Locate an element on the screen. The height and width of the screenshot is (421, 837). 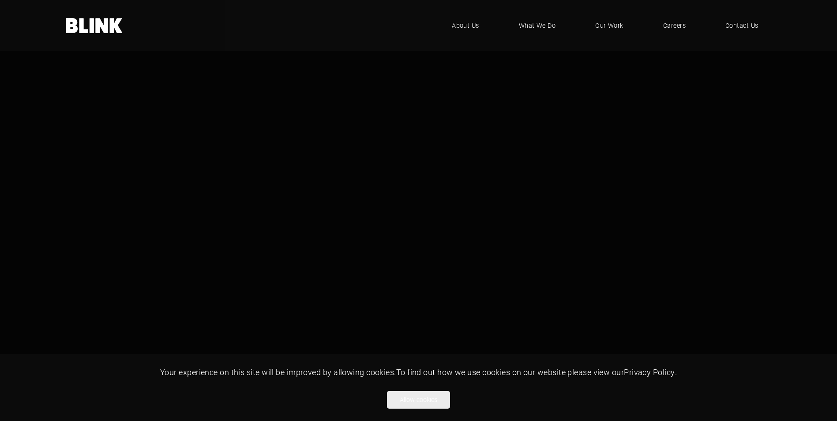
a: What We Do is located at coordinates (537, 26).